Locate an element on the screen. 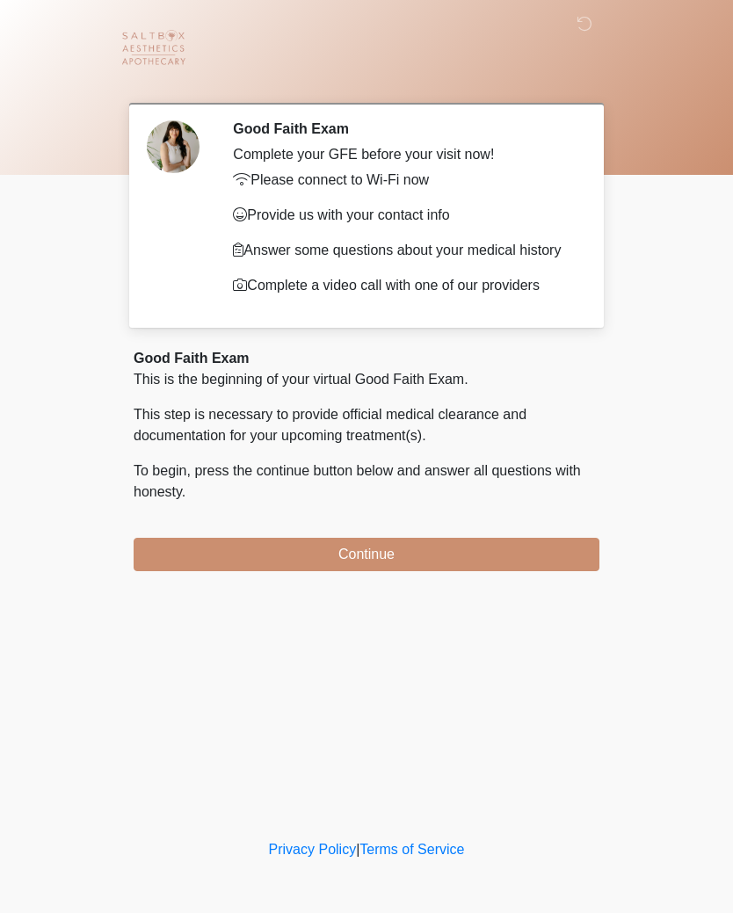 The width and height of the screenshot is (733, 913). img: Agent Avatar is located at coordinates (173, 147).